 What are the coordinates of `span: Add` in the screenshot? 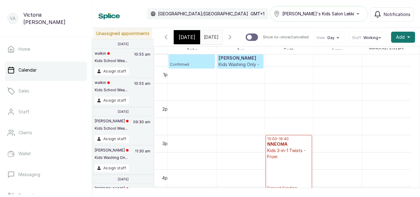 It's located at (400, 37).